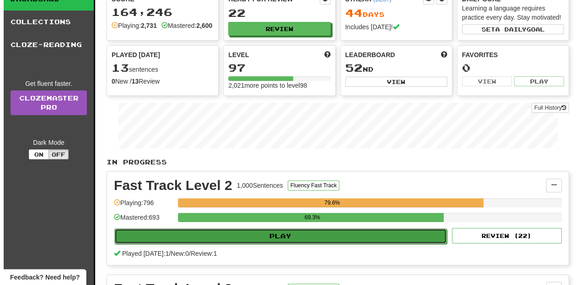 This screenshot has width=579, height=285. I want to click on span: 44, so click(350, 13).